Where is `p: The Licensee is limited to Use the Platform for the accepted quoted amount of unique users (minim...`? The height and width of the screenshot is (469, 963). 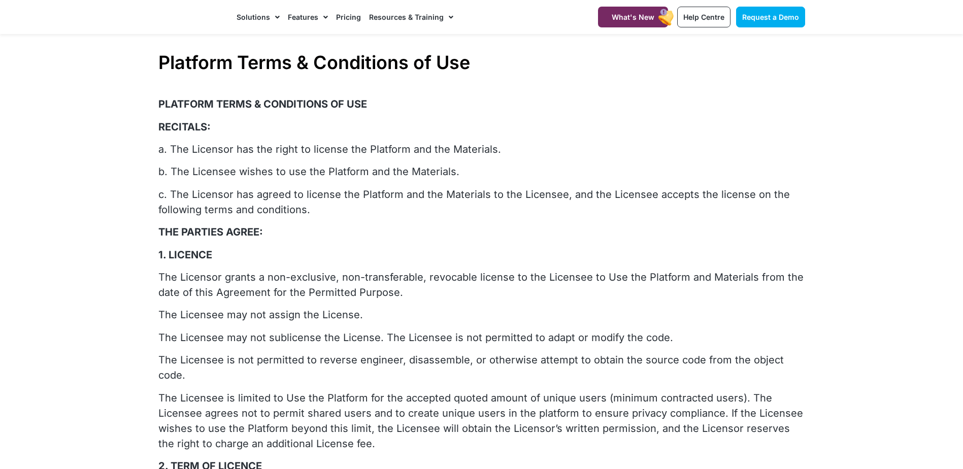 p: The Licensee is limited to Use the Platform for the accepted quoted amount of unique users (minim... is located at coordinates (482, 421).